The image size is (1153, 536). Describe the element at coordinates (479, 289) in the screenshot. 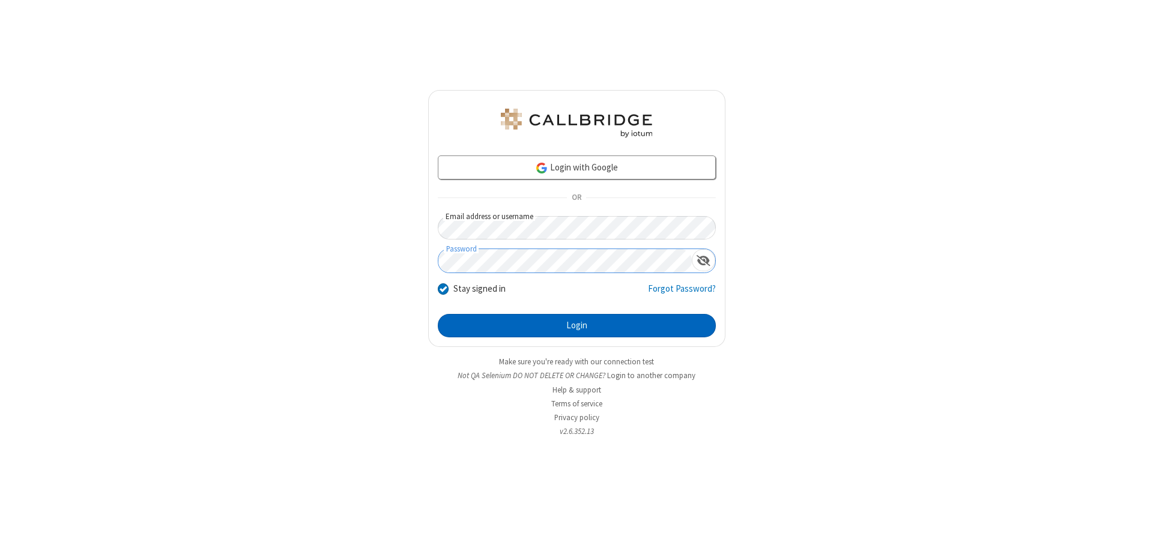

I see `label: Stay signed in` at that location.